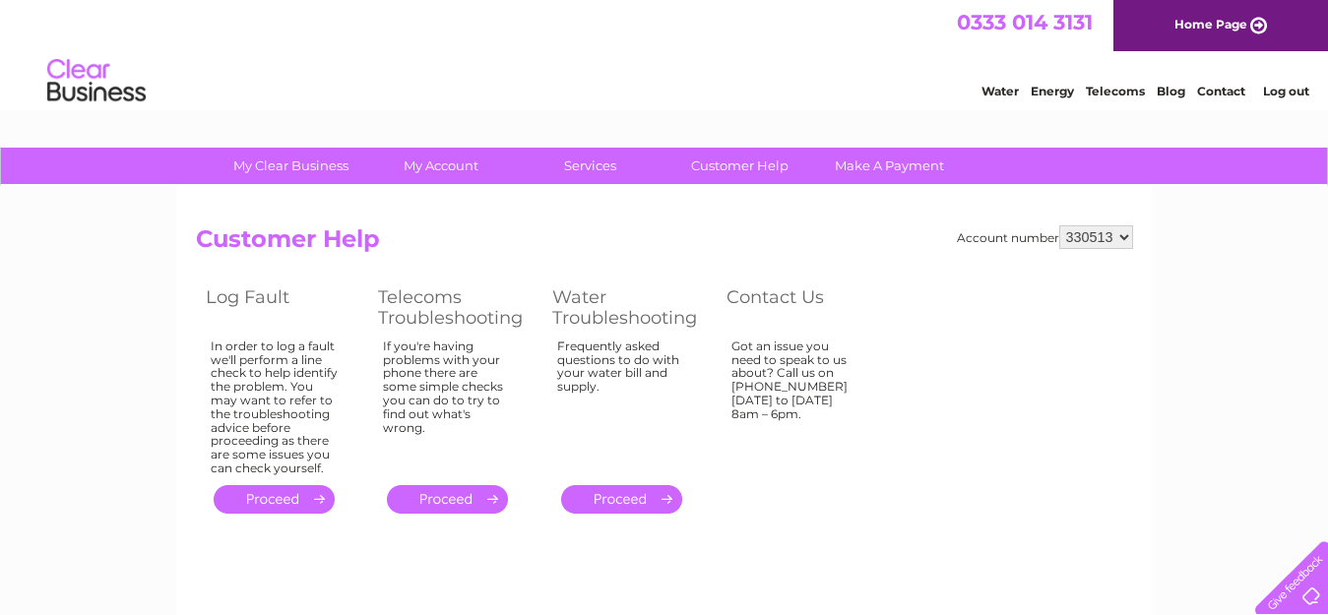  I want to click on a: My Account, so click(440, 165).